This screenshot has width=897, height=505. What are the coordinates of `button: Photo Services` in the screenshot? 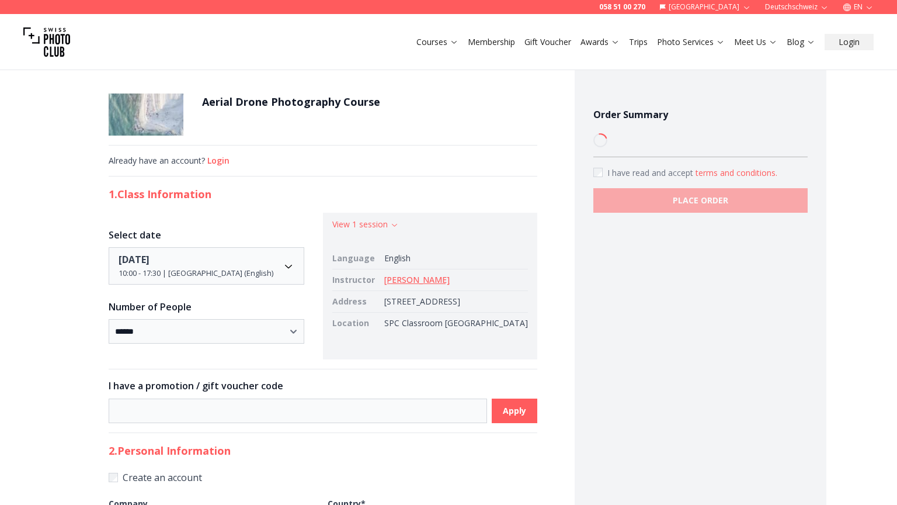 It's located at (691, 42).